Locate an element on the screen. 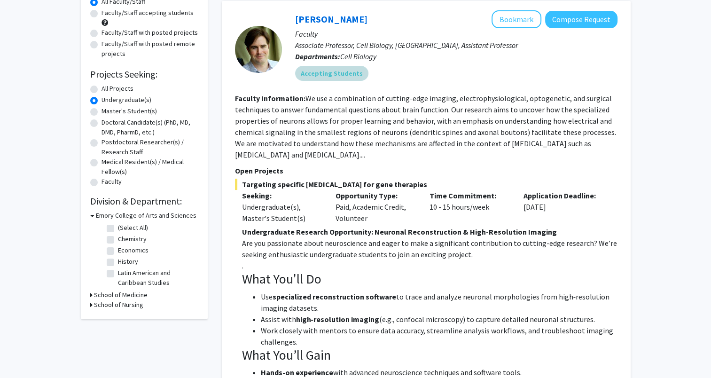 This screenshot has width=711, height=378. p: Are you passionate about neuroscience and eager to make a significant contribution to cutting-edg... is located at coordinates (430, 249).